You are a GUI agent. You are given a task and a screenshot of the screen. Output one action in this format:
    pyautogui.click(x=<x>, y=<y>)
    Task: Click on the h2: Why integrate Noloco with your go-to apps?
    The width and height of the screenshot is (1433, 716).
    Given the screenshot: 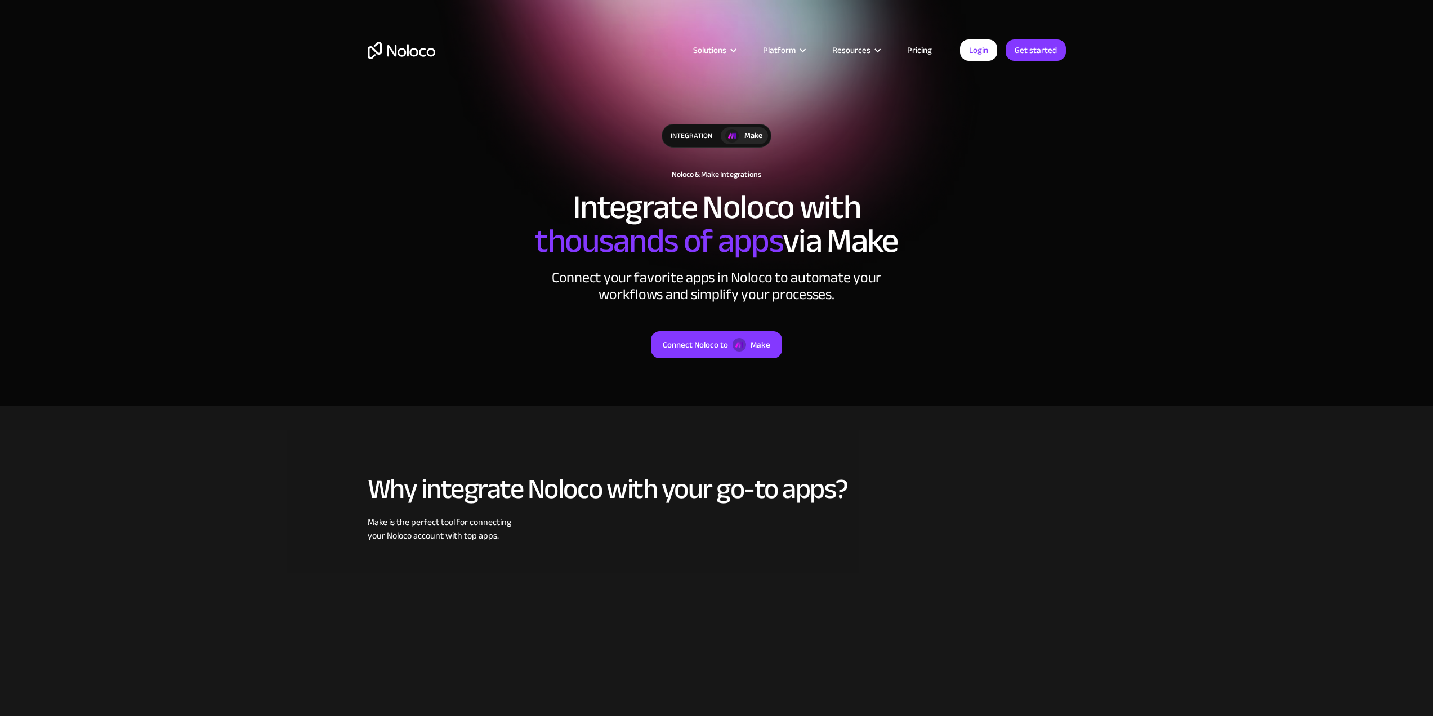 What is the action you would take?
    pyautogui.click(x=717, y=489)
    